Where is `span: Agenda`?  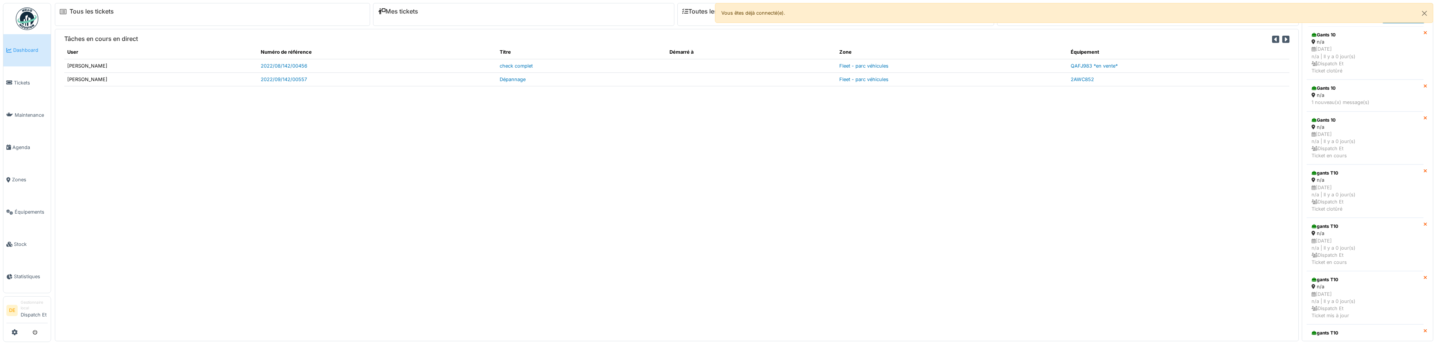
span: Agenda is located at coordinates (30, 147).